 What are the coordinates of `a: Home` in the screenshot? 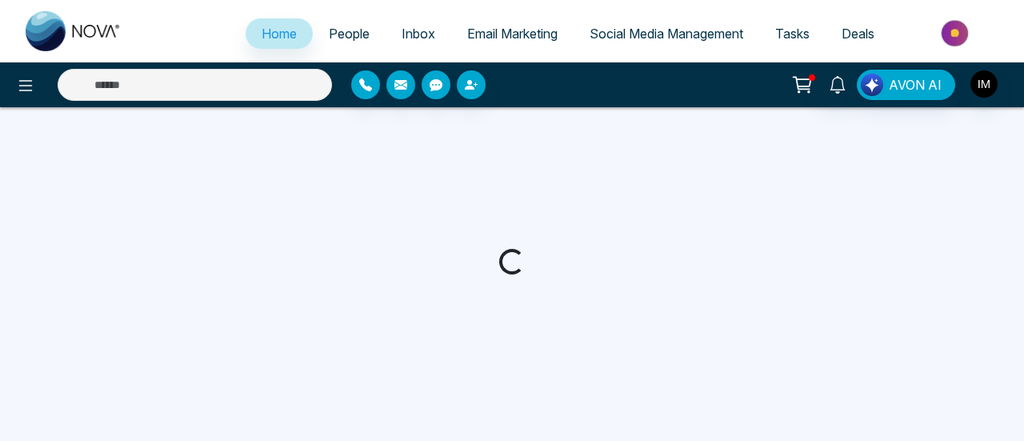 It's located at (279, 34).